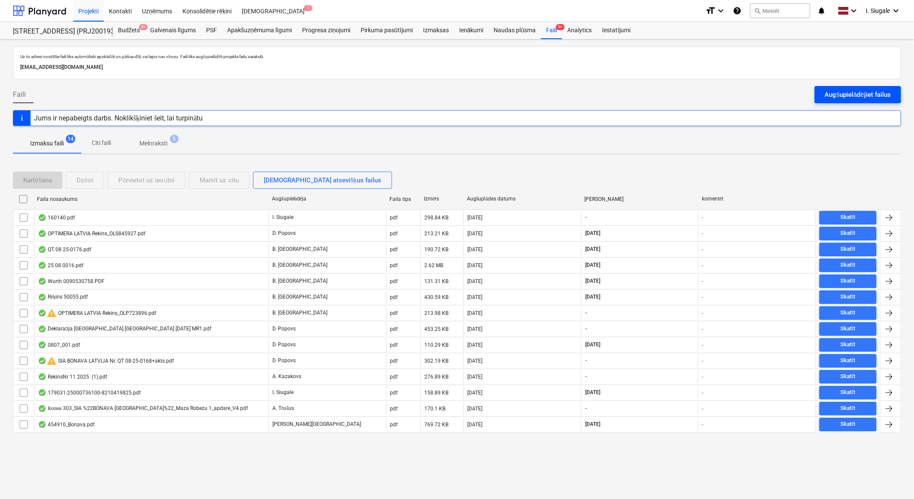 The width and height of the screenshot is (914, 499). What do you see at coordinates (211, 31) in the screenshot?
I see `a: PSF` at bounding box center [211, 31].